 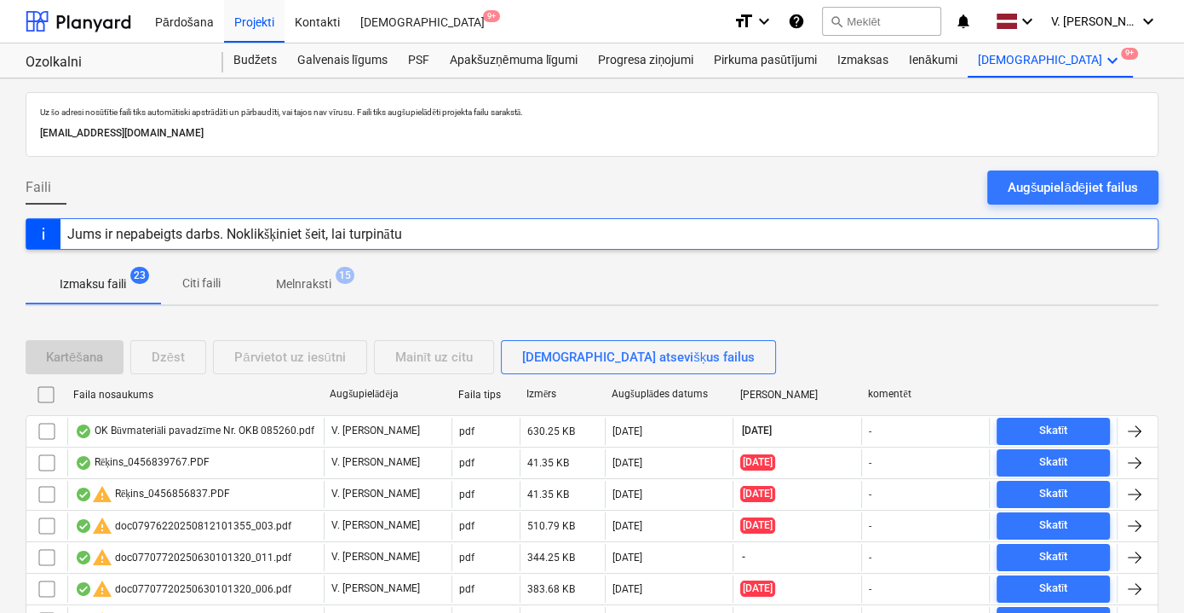 What do you see at coordinates (418, 60) in the screenshot?
I see `div: PSF` at bounding box center [418, 60].